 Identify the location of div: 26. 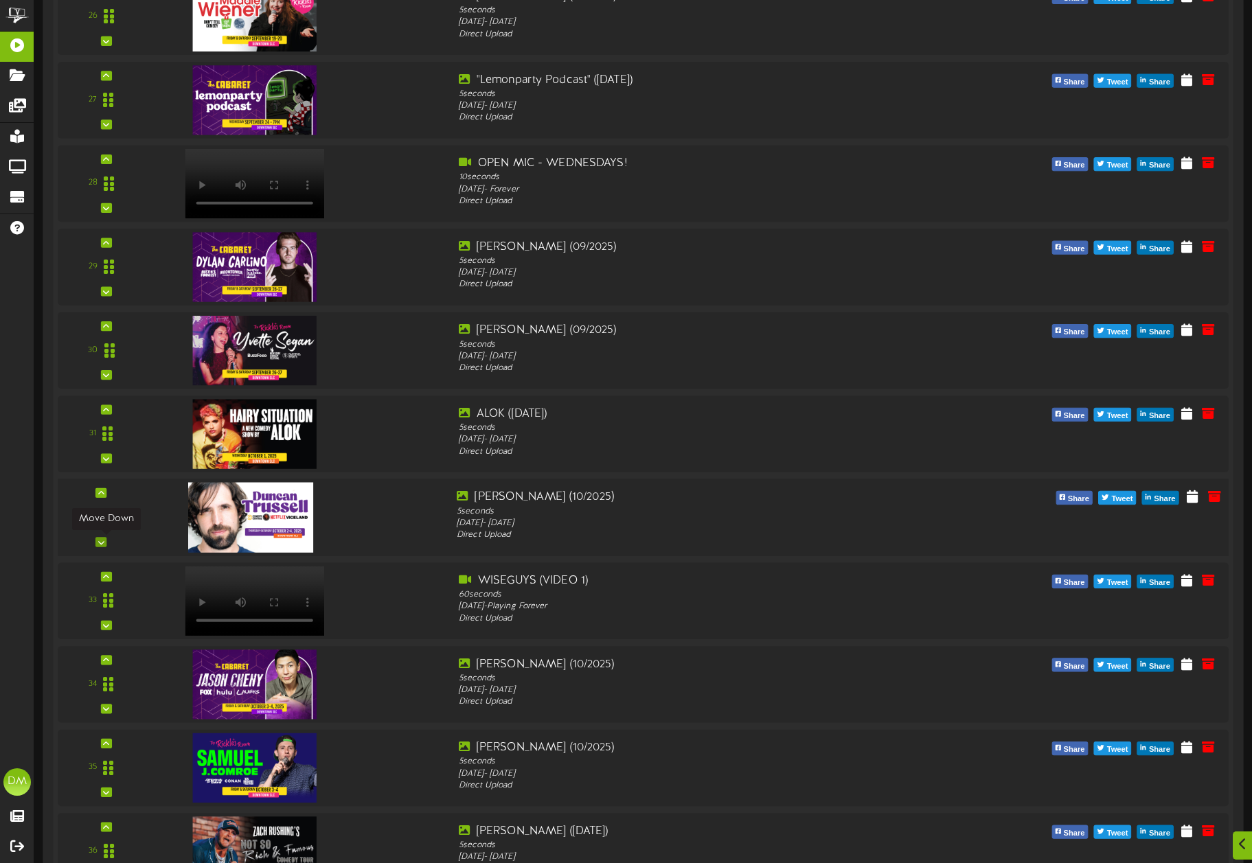
(93, 16).